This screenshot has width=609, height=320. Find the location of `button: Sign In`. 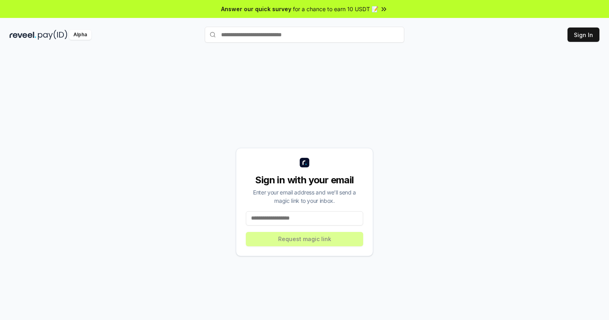

button: Sign In is located at coordinates (583, 35).